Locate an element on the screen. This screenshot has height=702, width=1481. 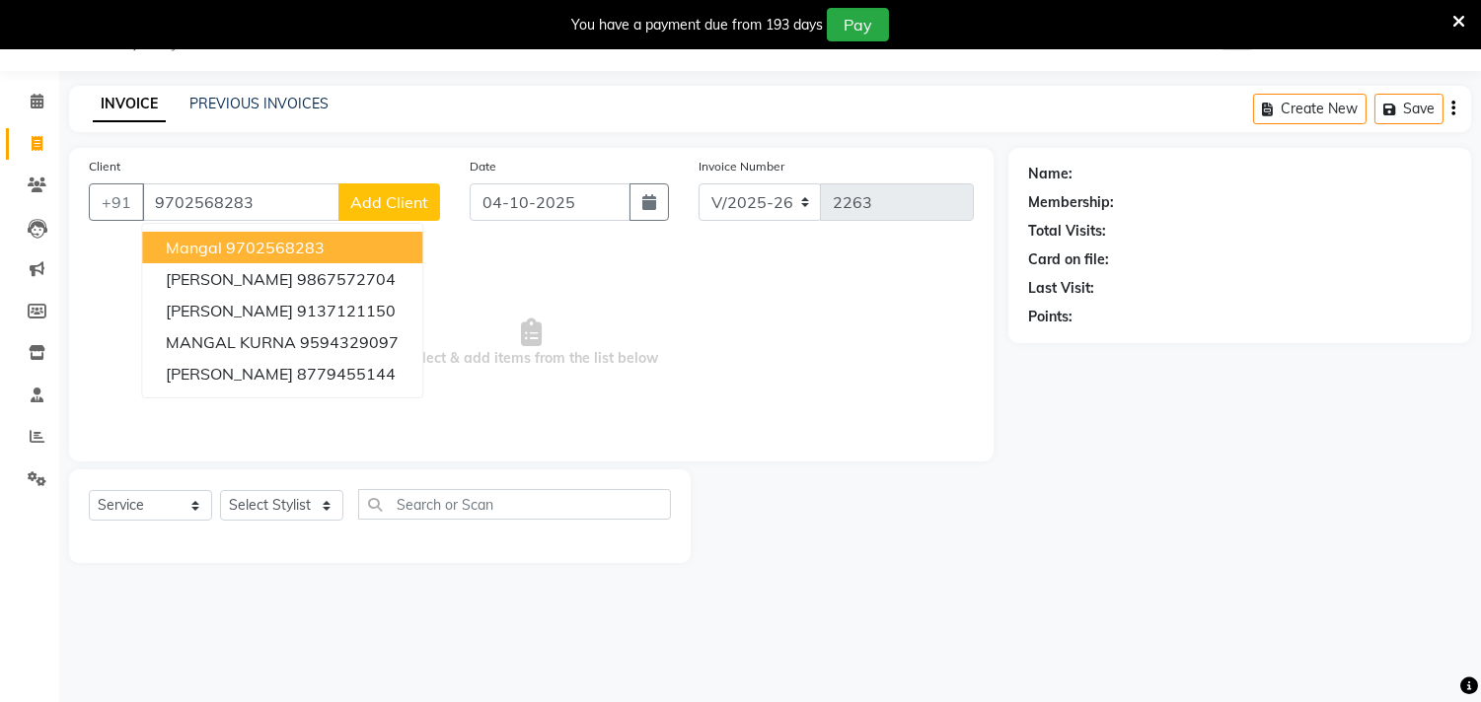
a: PREVIOUS INVOICES is located at coordinates (258, 104).